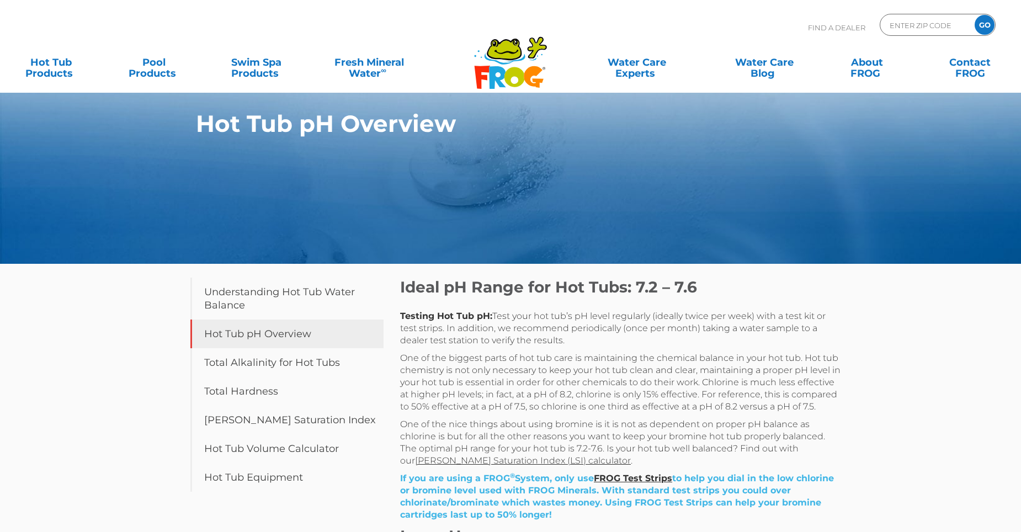 This screenshot has height=532, width=1021. I want to click on a: PoolProducts, so click(153, 62).